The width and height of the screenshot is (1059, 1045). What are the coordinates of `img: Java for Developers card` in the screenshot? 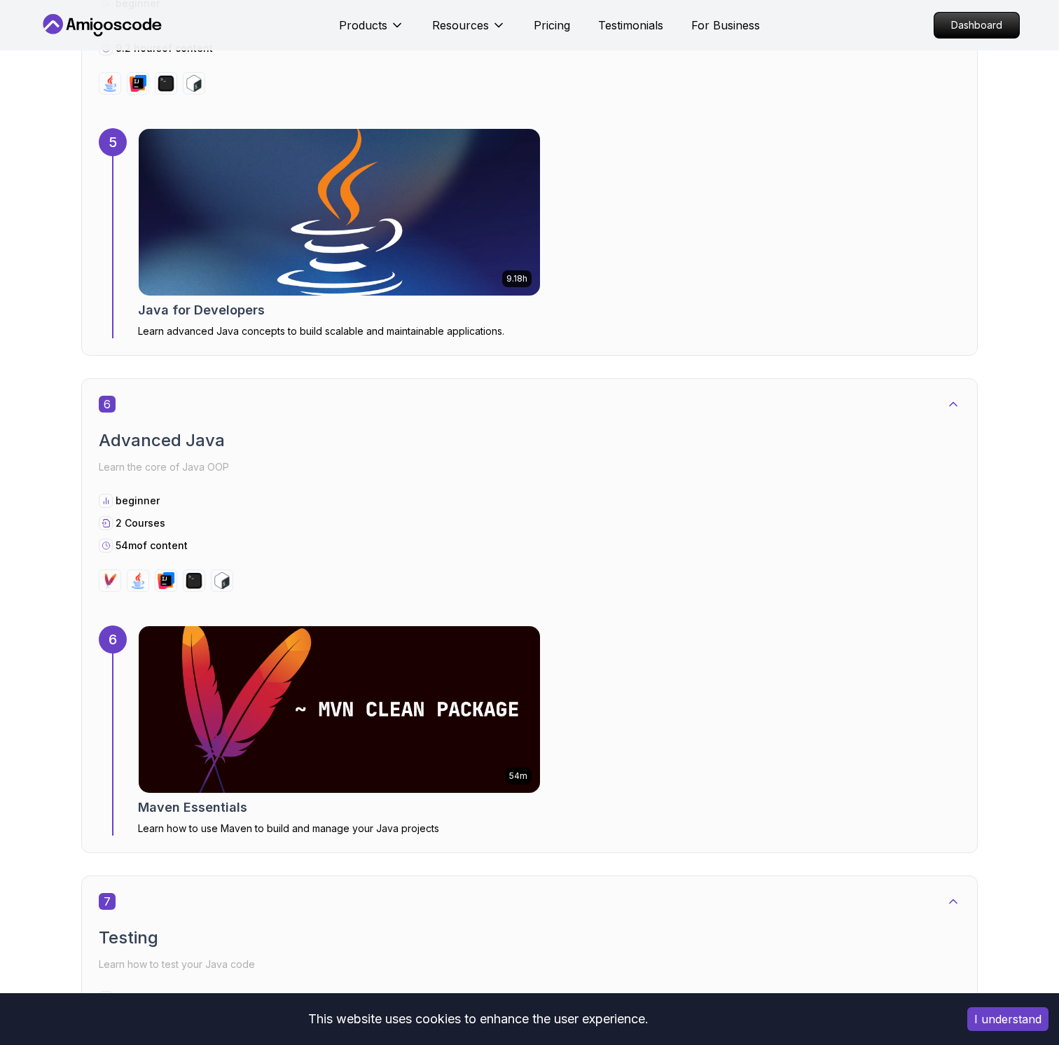 It's located at (340, 212).